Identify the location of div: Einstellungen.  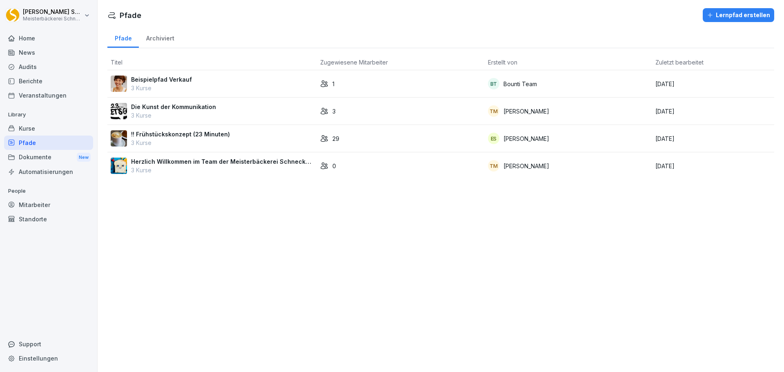
(49, 358).